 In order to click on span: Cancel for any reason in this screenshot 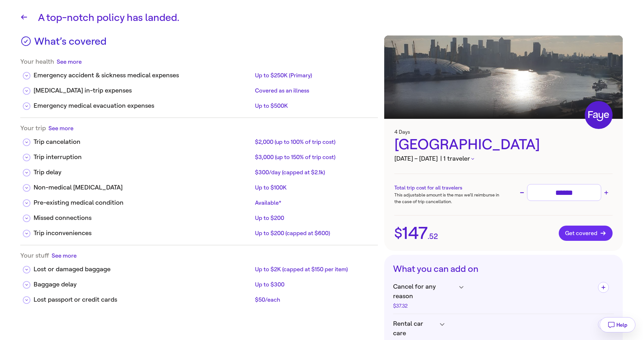, I will do `click(425, 292)`.